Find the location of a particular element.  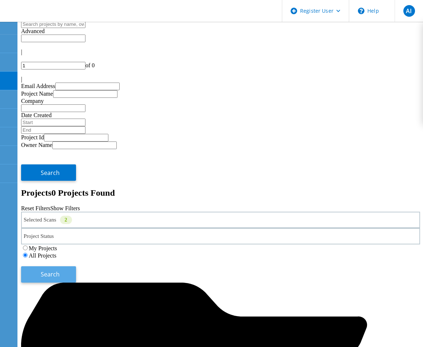

label: My Projects is located at coordinates (43, 248).